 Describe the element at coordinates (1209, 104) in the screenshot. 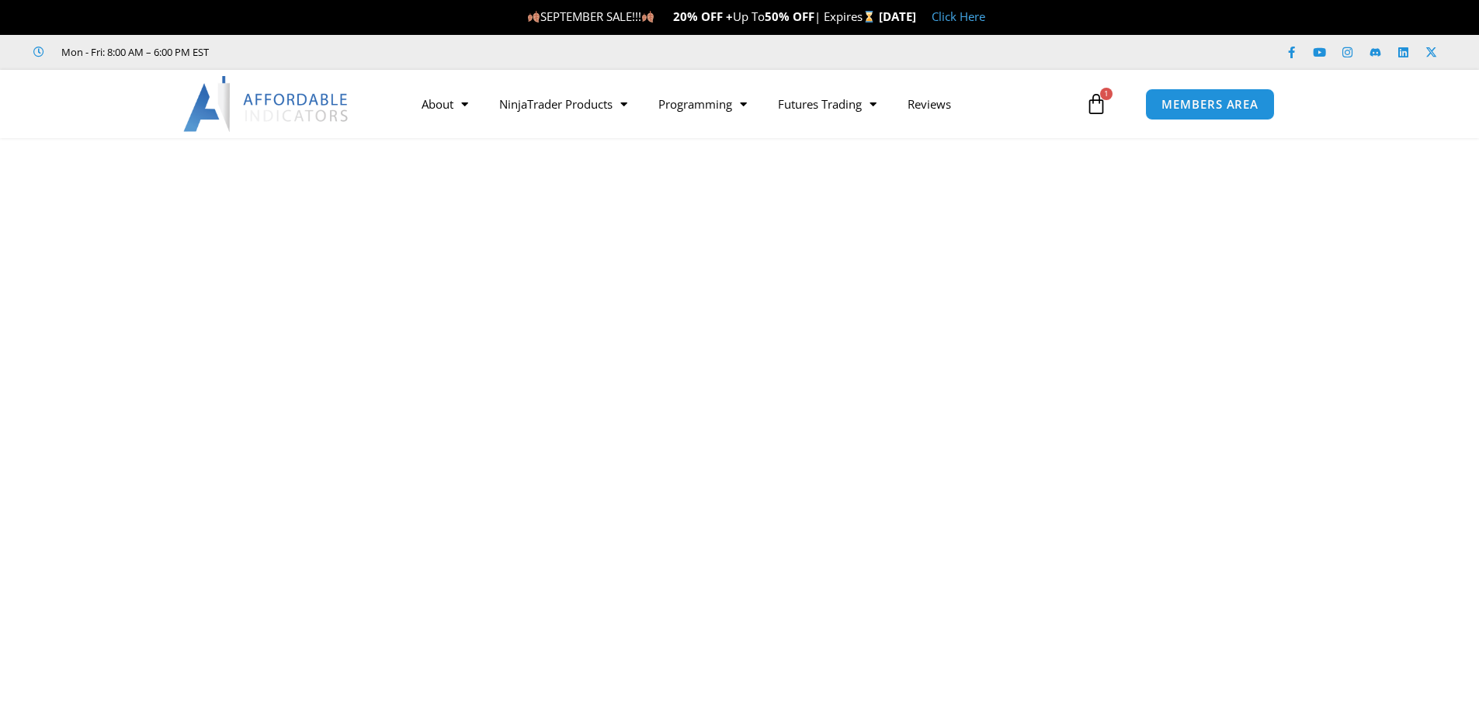

I see `a: MEMBERS AREA` at that location.